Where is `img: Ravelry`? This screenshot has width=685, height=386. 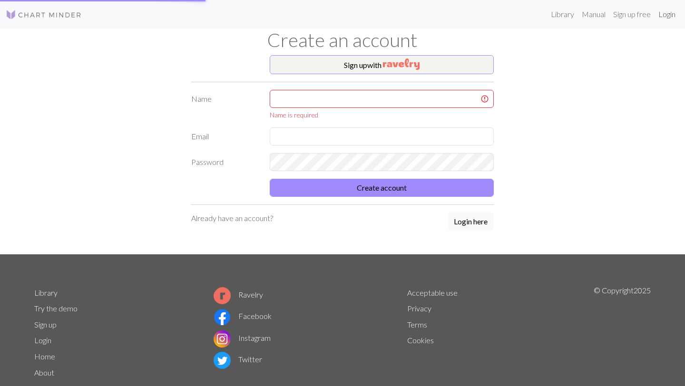 img: Ravelry is located at coordinates (401, 64).